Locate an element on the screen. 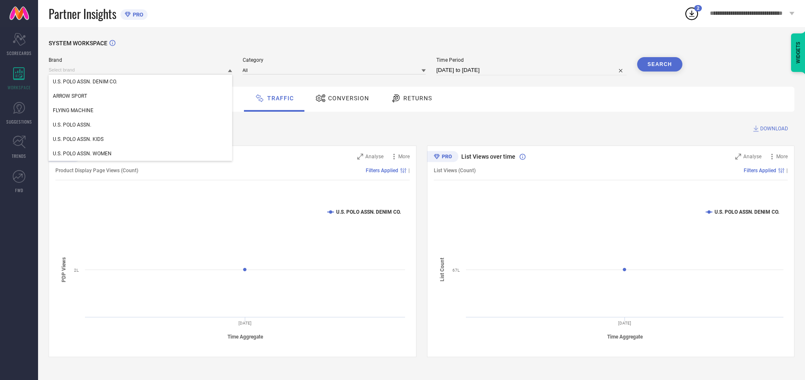 This screenshot has width=805, height=380. span: Traffic is located at coordinates (280, 98).